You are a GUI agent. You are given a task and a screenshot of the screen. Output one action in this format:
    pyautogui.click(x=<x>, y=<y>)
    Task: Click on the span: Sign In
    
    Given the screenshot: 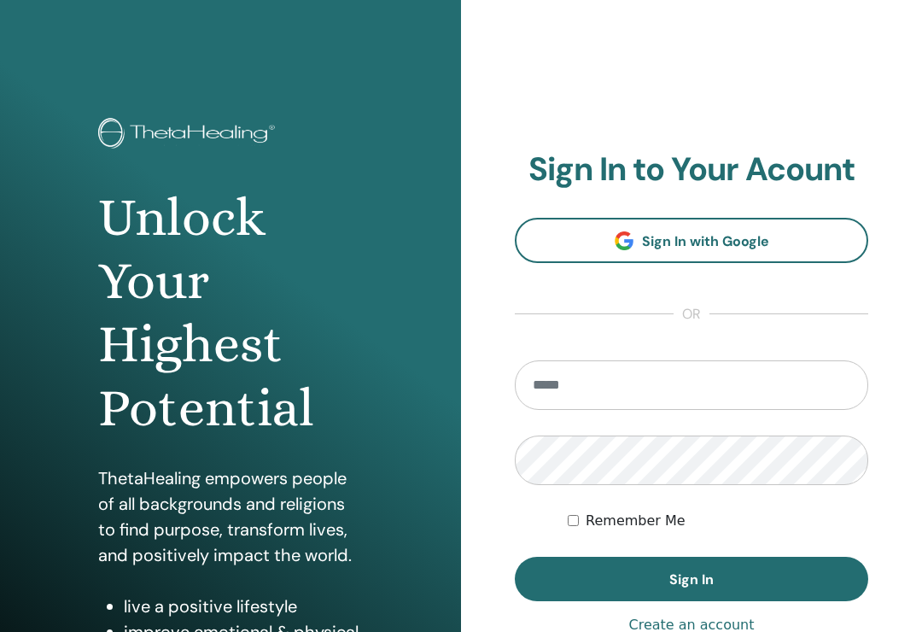 What is the action you would take?
    pyautogui.click(x=691, y=579)
    